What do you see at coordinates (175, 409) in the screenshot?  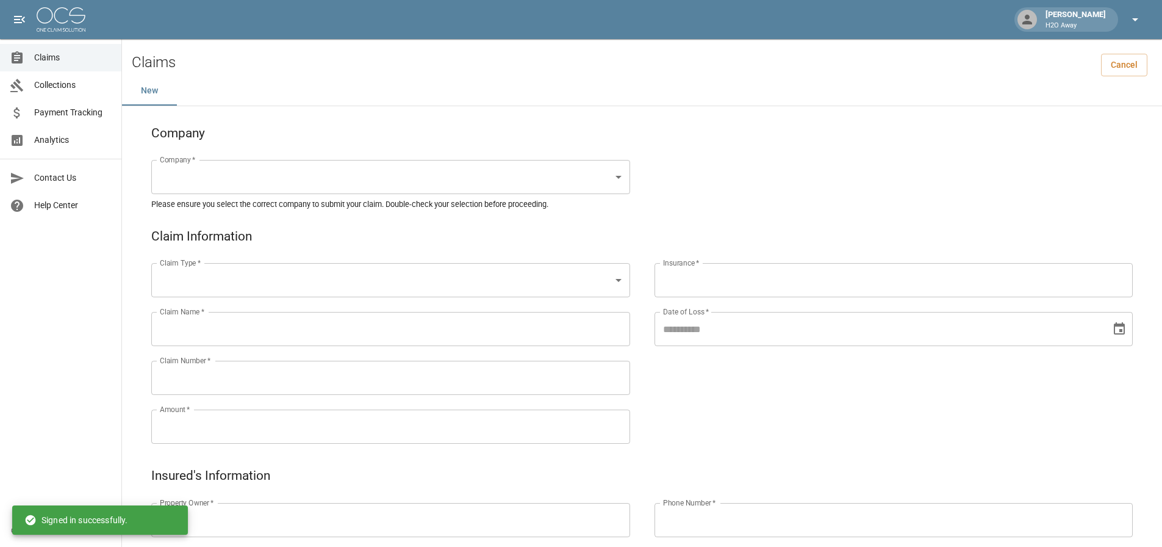 I see `label: Amount` at bounding box center [175, 409].